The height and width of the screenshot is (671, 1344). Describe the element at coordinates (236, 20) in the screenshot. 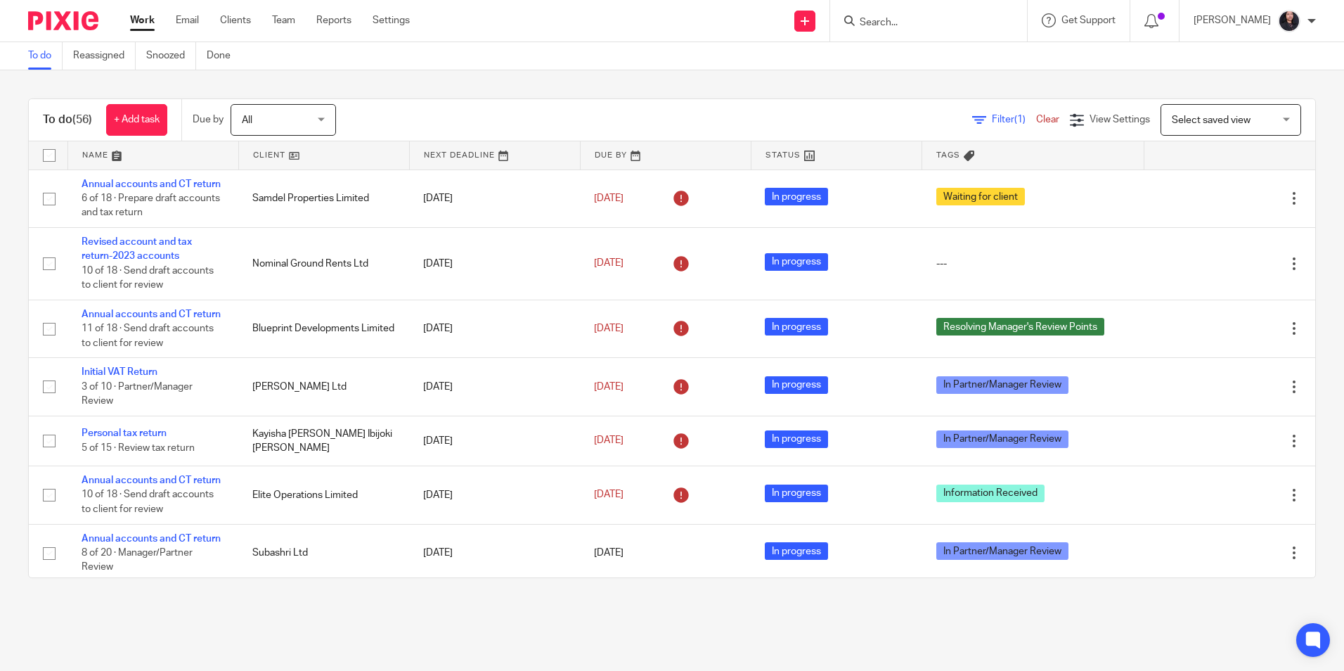

I see `a: Clients` at that location.